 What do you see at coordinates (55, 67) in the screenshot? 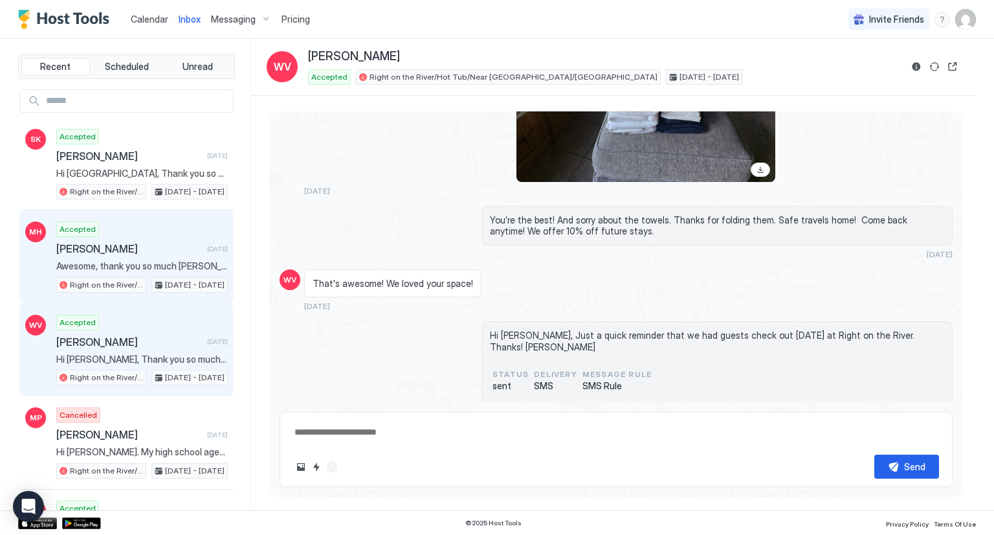
I see `span: Recent` at bounding box center [55, 67].